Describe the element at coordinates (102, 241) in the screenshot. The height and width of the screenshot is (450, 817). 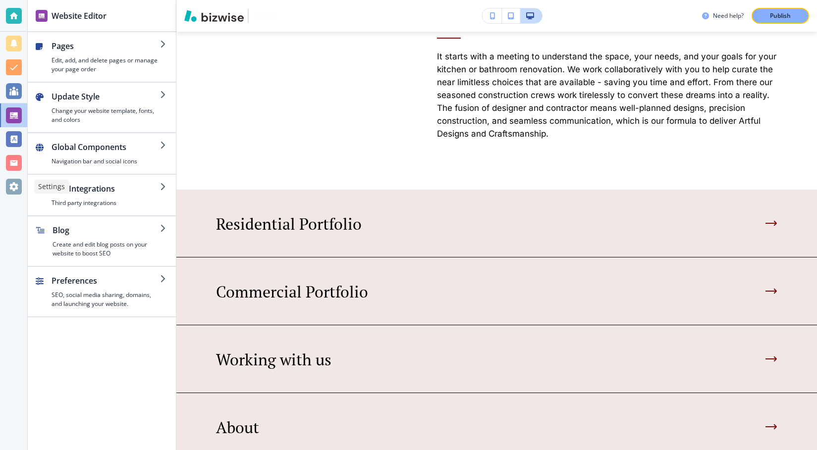
I see `button: BlogCreate and edit blog posts on your website to boost SEO` at that location.